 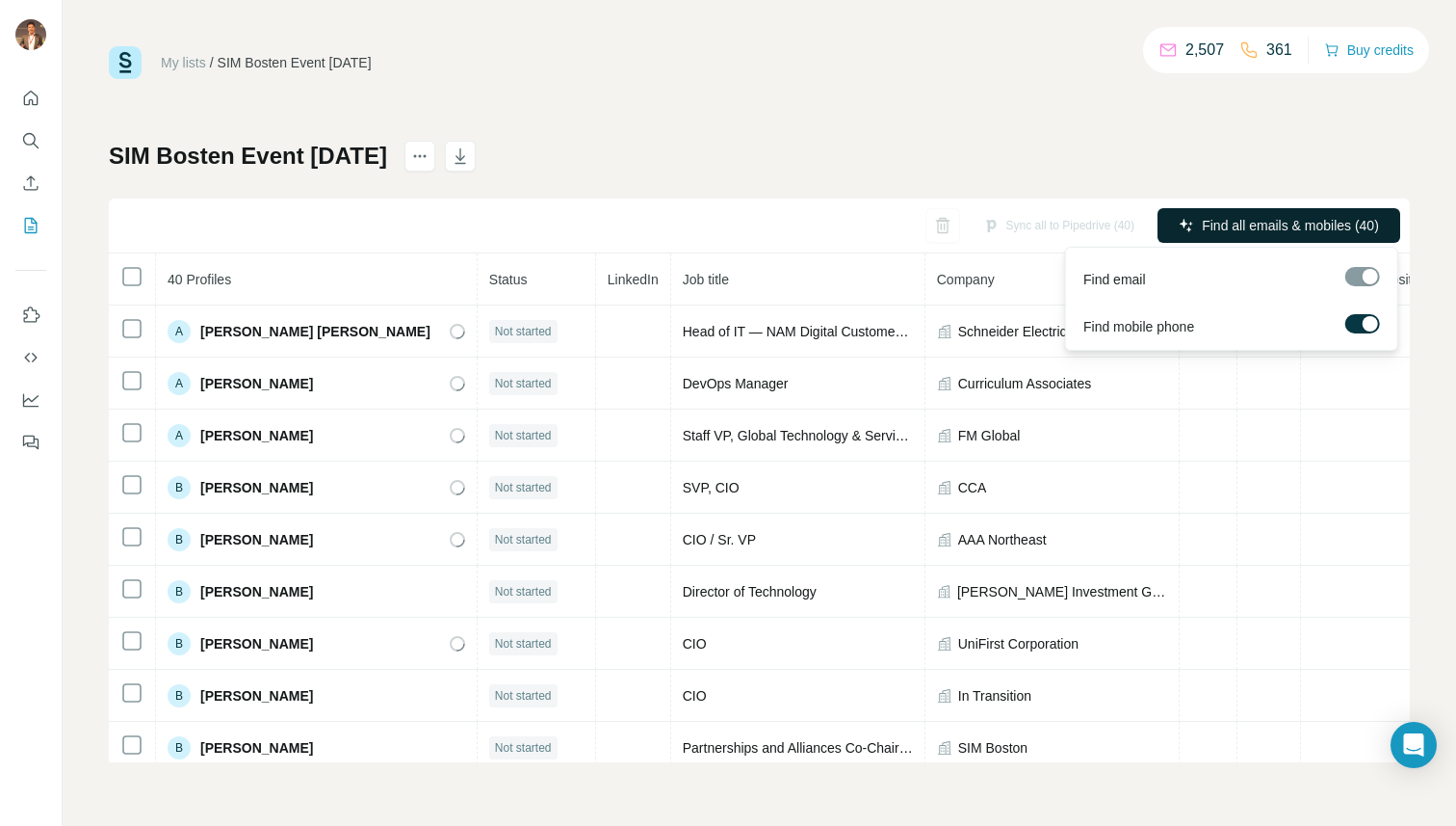 I want to click on span: CCA, so click(x=973, y=487).